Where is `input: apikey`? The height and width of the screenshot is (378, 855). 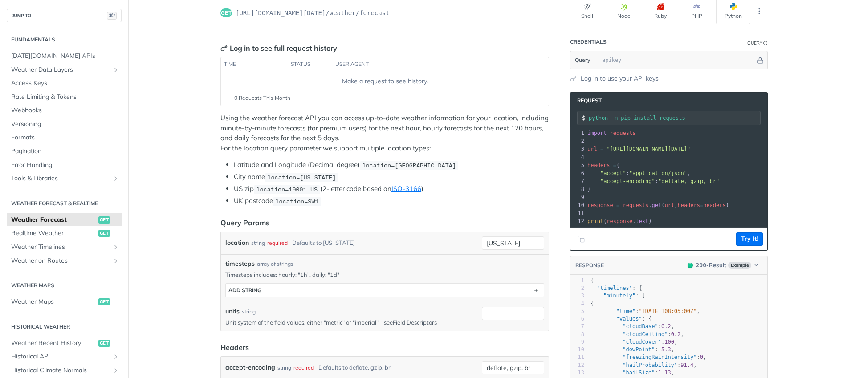 input: apikey is located at coordinates (676, 60).